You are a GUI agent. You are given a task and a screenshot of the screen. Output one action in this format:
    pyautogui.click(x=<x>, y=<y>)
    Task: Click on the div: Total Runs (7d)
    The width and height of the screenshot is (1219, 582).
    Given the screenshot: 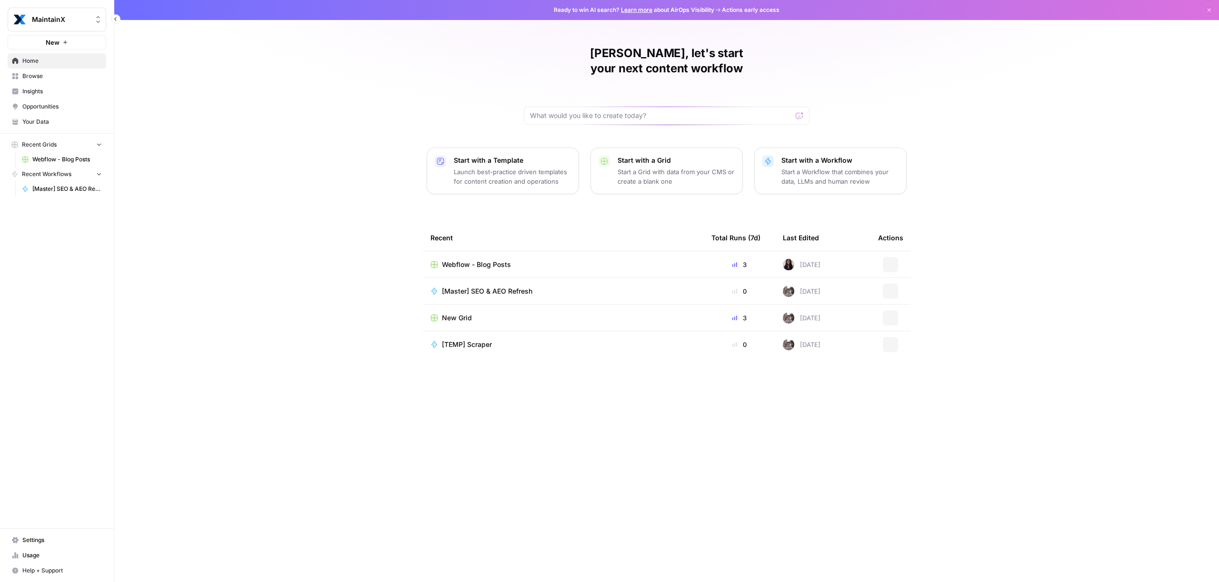 What is the action you would take?
    pyautogui.click(x=736, y=238)
    